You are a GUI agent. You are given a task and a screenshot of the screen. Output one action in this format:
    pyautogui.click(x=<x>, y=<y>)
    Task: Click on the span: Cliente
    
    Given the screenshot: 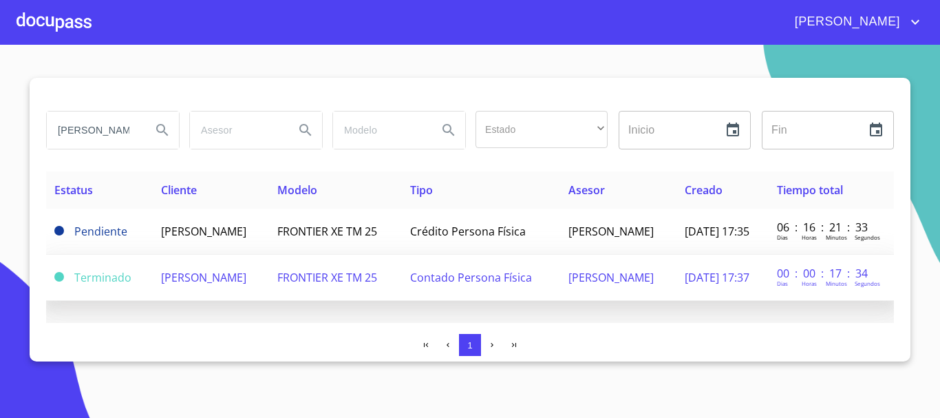 What is the action you would take?
    pyautogui.click(x=179, y=190)
    